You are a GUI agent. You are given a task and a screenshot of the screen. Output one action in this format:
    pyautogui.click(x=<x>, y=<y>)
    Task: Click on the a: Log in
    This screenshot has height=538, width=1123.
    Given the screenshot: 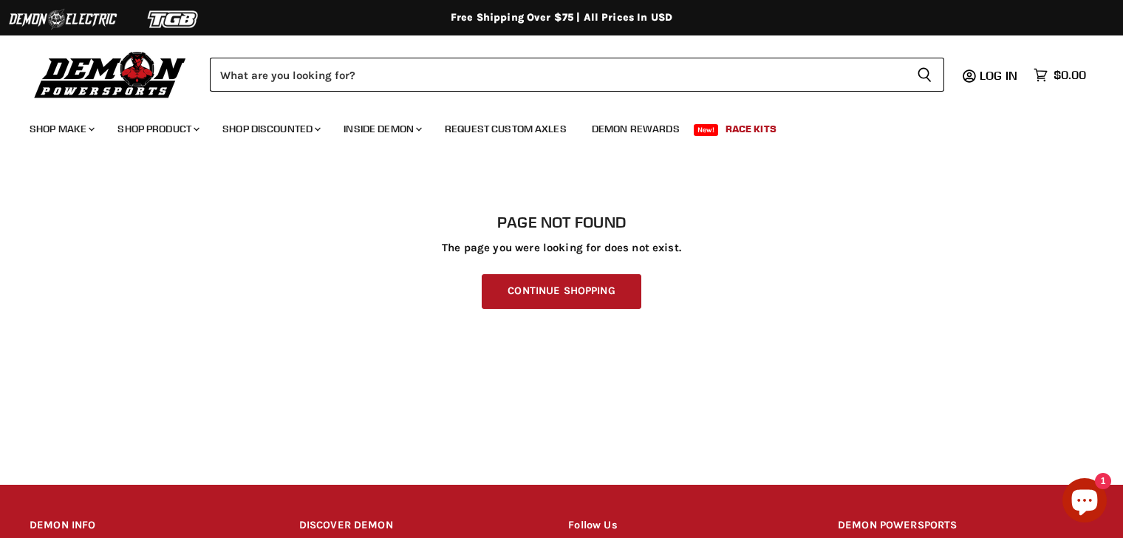 What is the action you would take?
    pyautogui.click(x=999, y=75)
    